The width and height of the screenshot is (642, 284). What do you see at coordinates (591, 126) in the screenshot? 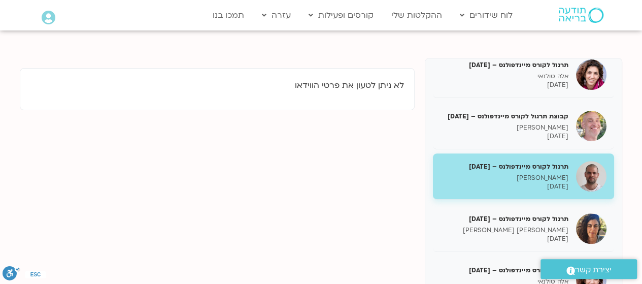
I see `img: קבוצת תרגול לקורס מיינדפולנס – 24/6/25` at bounding box center [591, 126].